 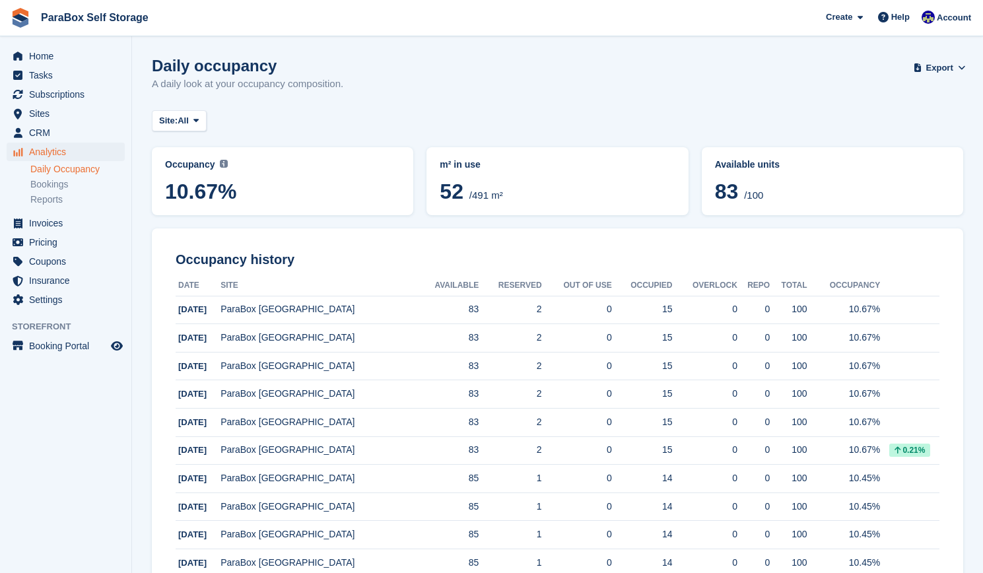 I want to click on span: /491 m², so click(x=486, y=195).